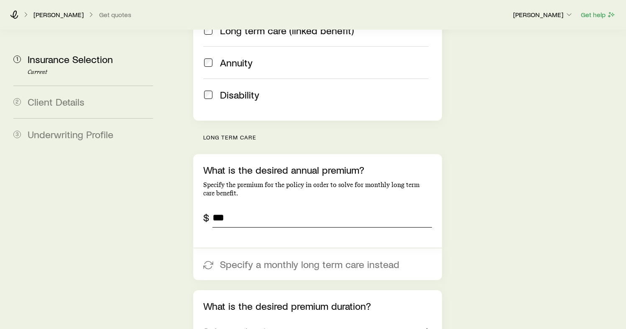  Describe the element at coordinates (70, 59) in the screenshot. I see `span: Insurance Selection` at that location.